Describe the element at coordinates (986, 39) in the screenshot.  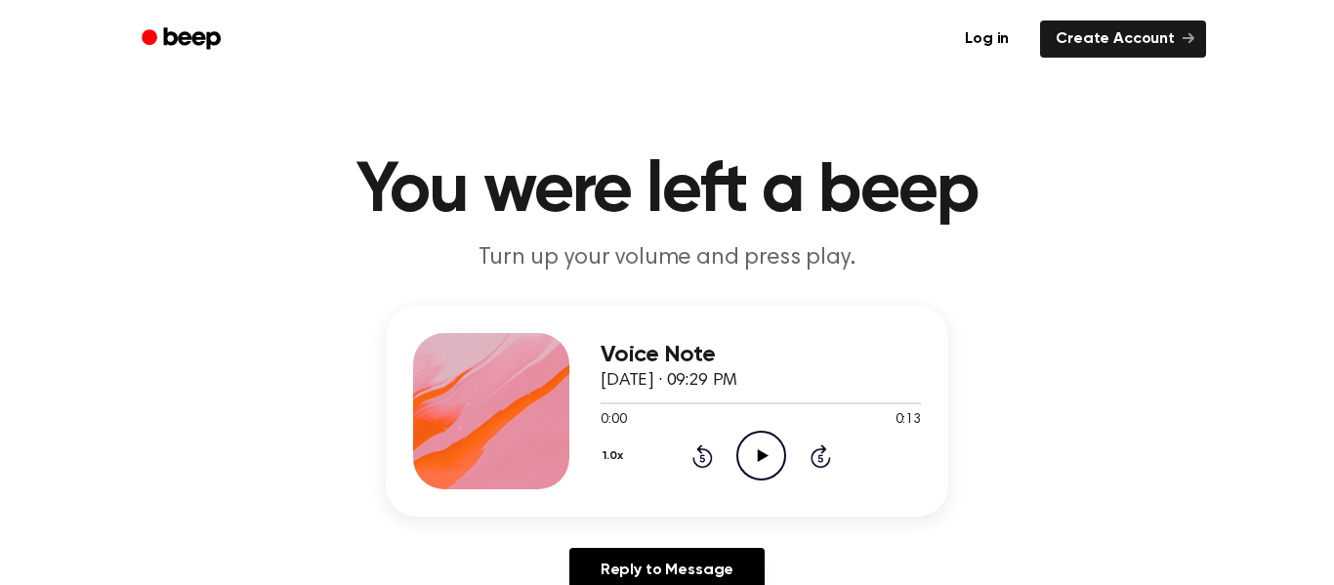
I see `a: Log in` at that location.